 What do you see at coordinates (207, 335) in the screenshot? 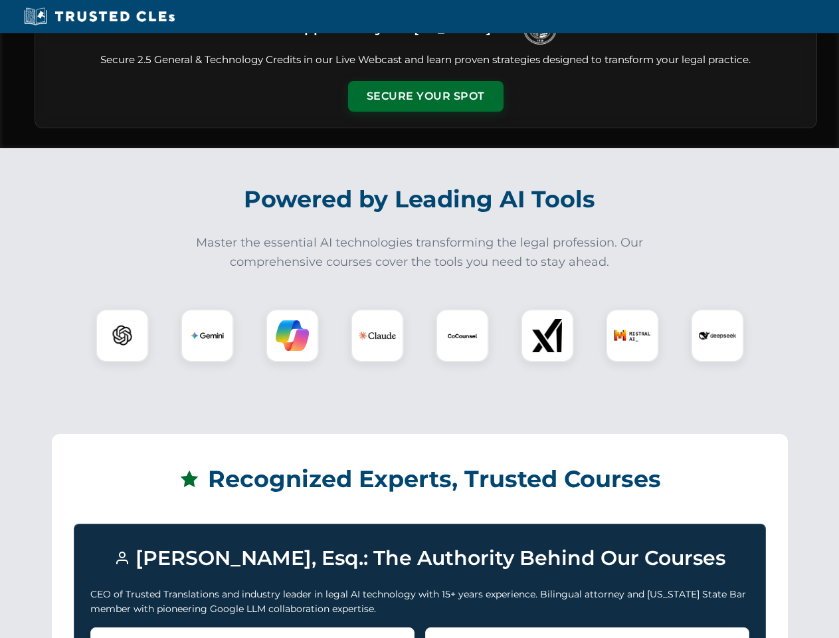
I see `div: Gemini` at bounding box center [207, 335].